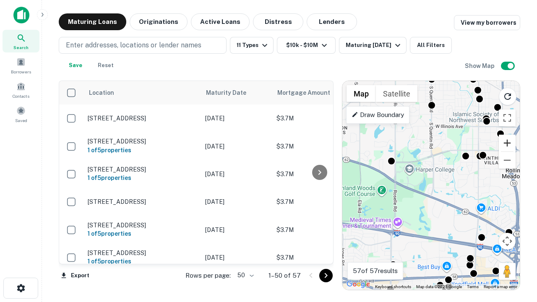 The height and width of the screenshot is (302, 537). I want to click on span: Saved, so click(21, 120).